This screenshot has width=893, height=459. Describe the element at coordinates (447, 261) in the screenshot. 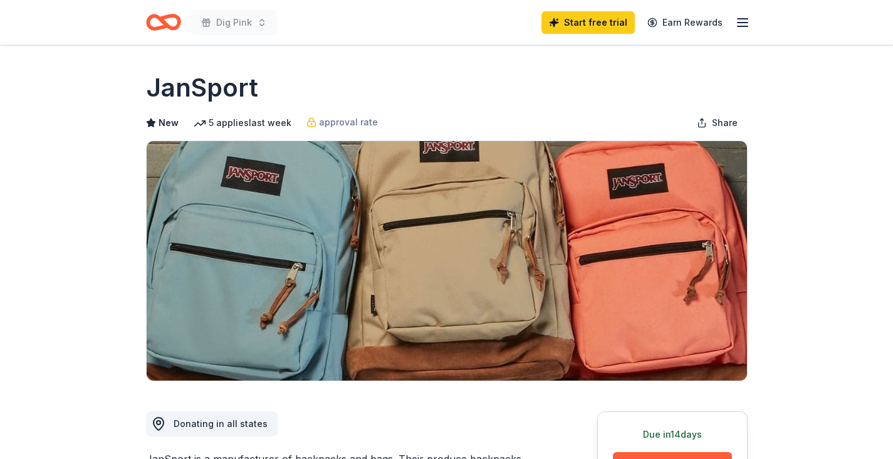

I see `img: Image for JanSport` at that location.